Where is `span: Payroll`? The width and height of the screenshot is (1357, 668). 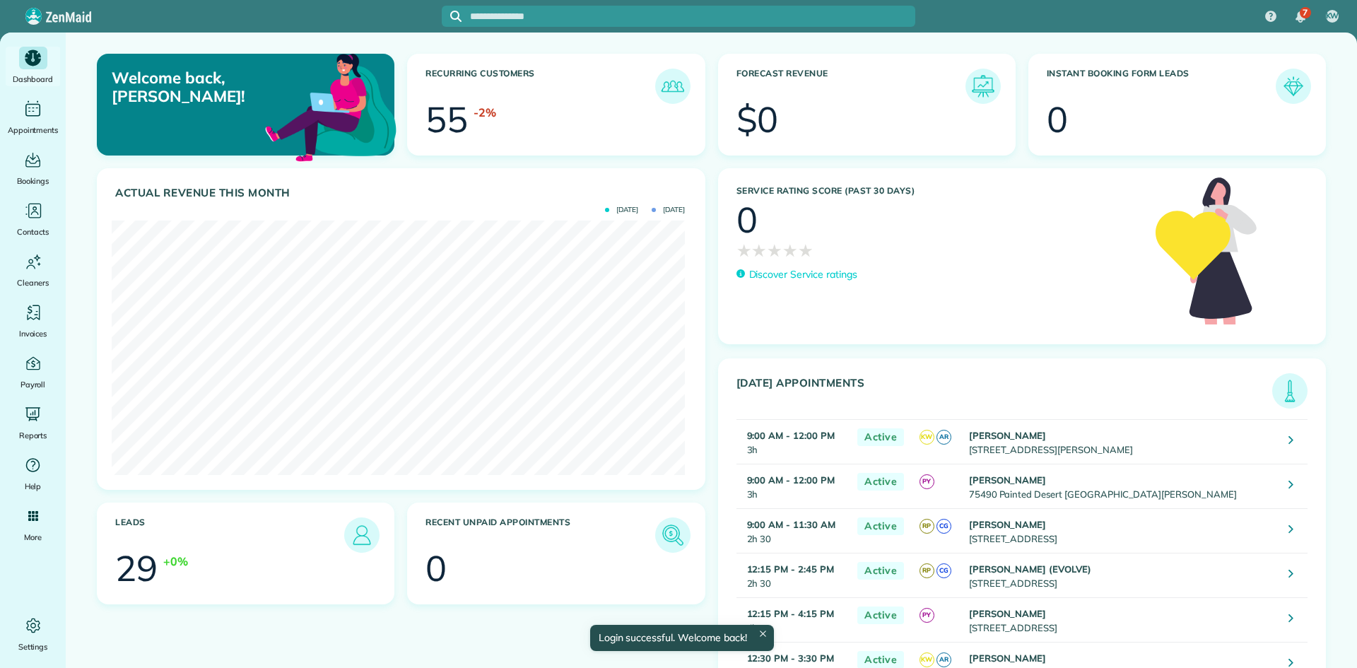 span: Payroll is located at coordinates (33, 384).